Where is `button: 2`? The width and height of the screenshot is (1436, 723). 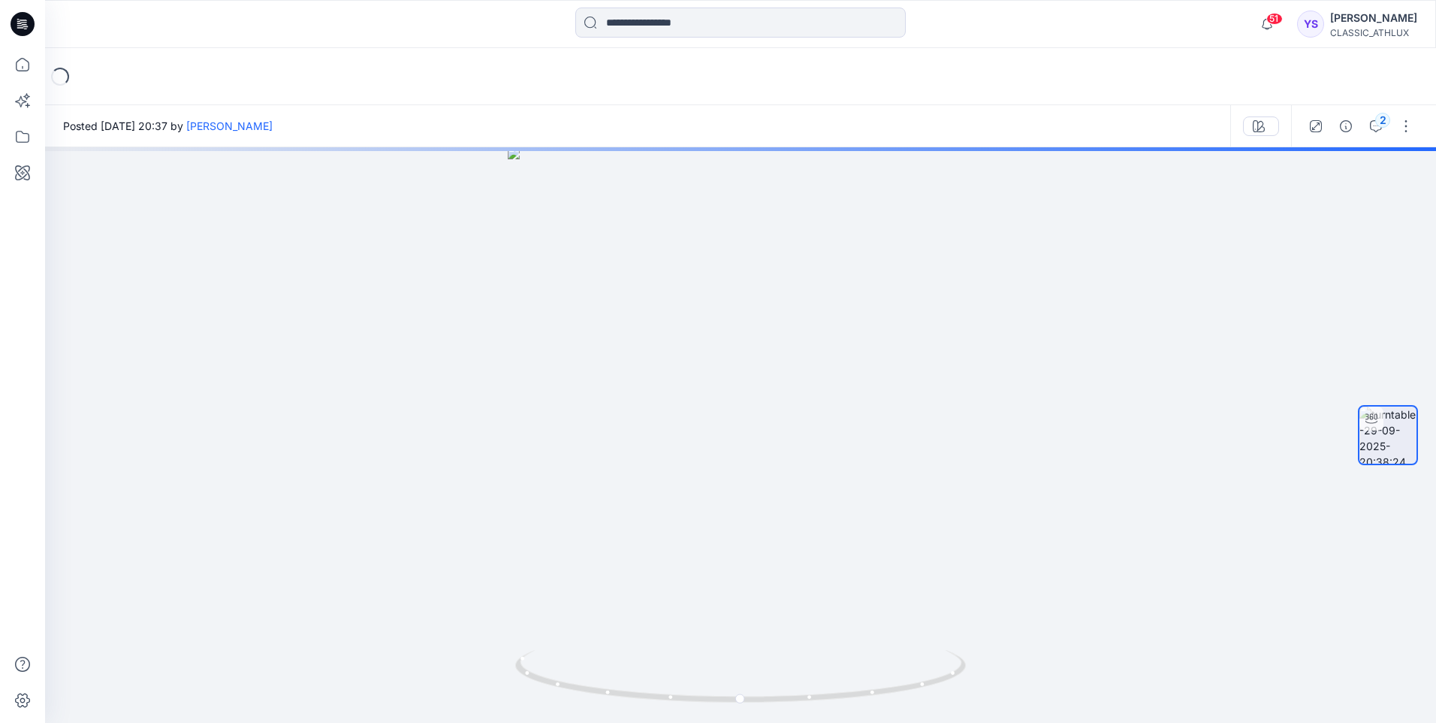
button: 2 is located at coordinates (1376, 126).